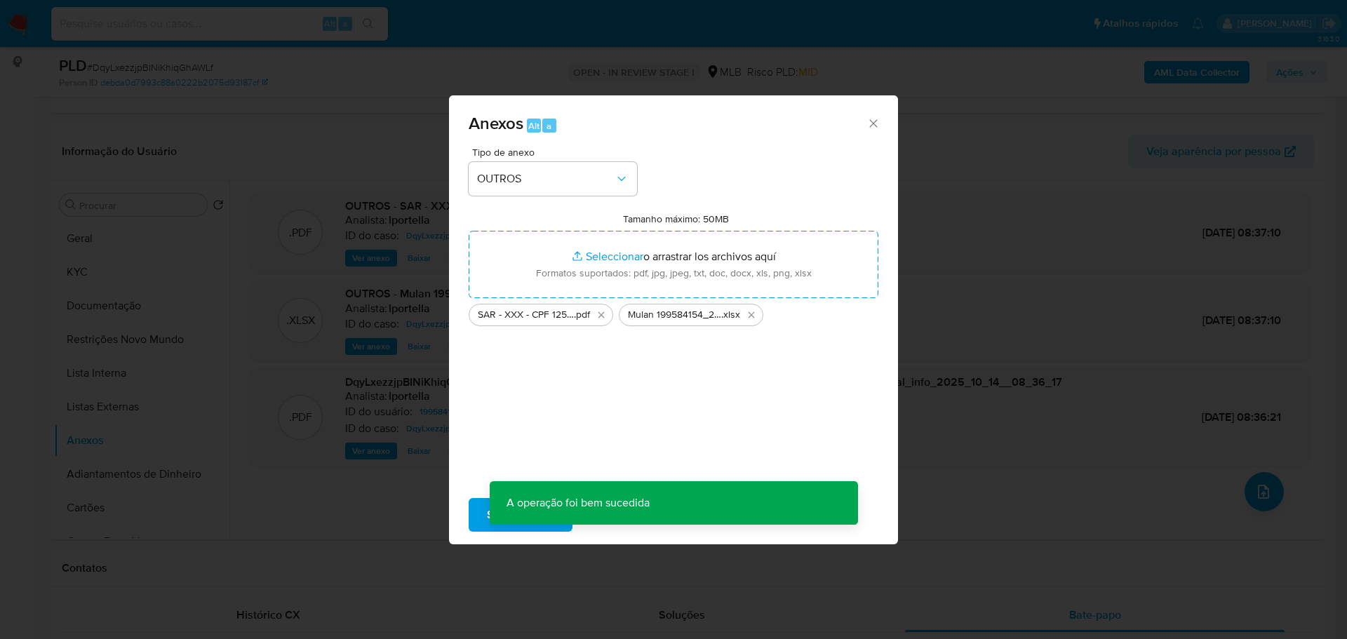 This screenshot has height=639, width=1347. What do you see at coordinates (520, 515) in the screenshot?
I see `button: Subir arquivo` at bounding box center [520, 515].